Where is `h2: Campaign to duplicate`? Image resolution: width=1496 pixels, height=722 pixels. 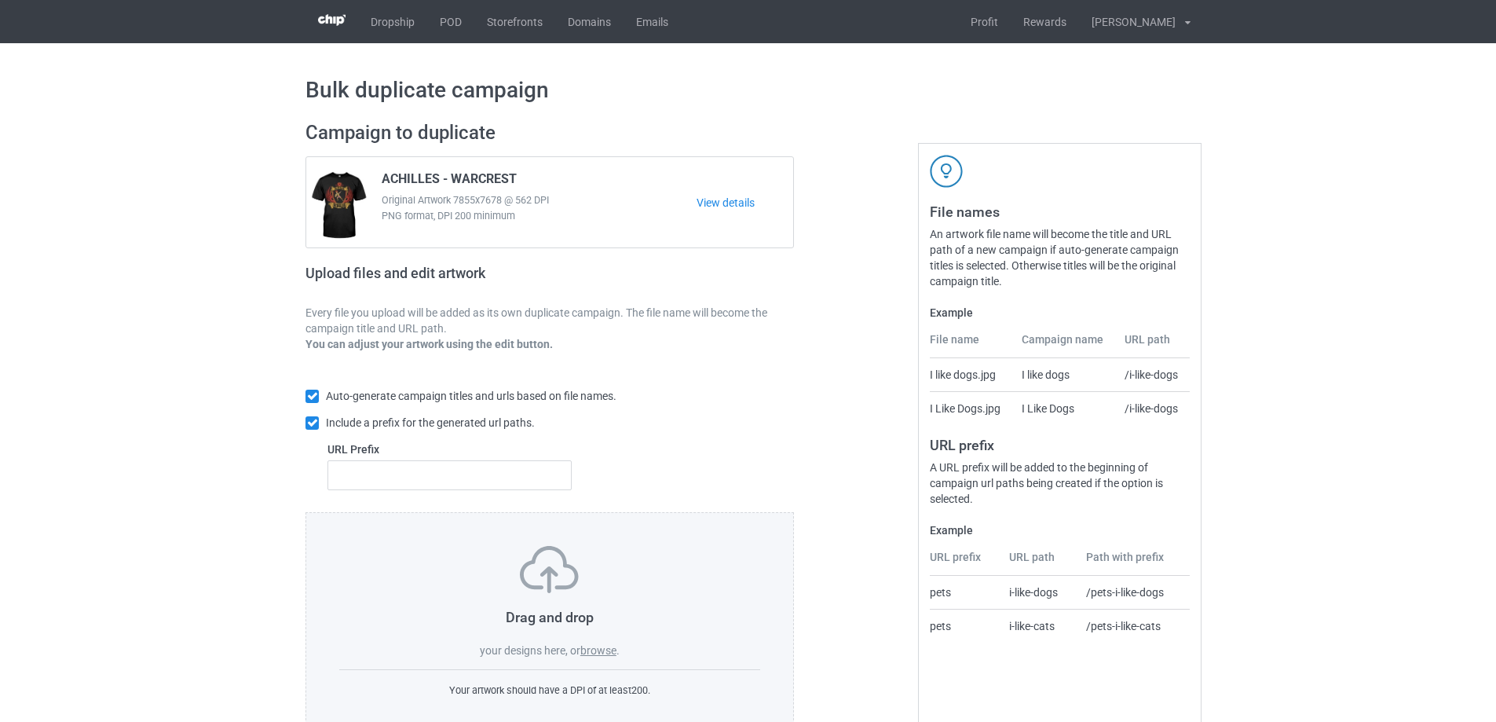
h2: Campaign to duplicate is located at coordinates (550, 133).